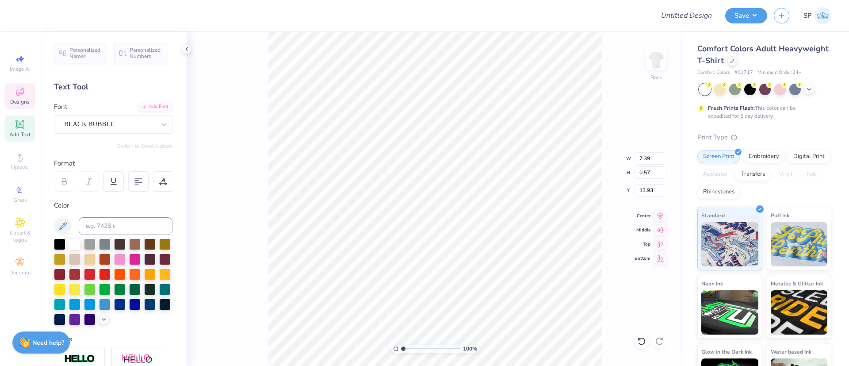 The image size is (849, 366). Describe the element at coordinates (20, 200) in the screenshot. I see `span: Greek` at that location.